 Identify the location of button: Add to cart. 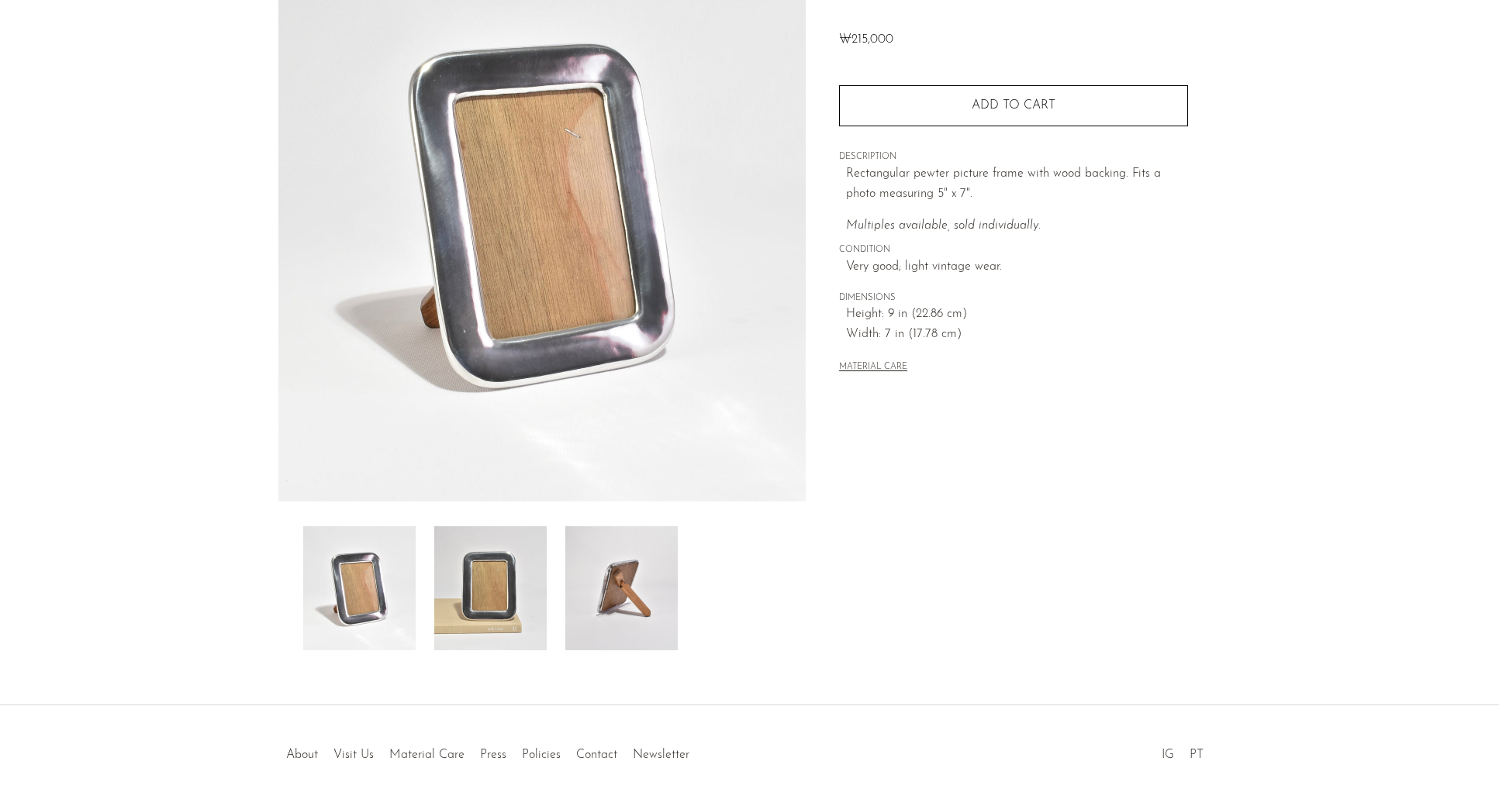
(1013, 105).